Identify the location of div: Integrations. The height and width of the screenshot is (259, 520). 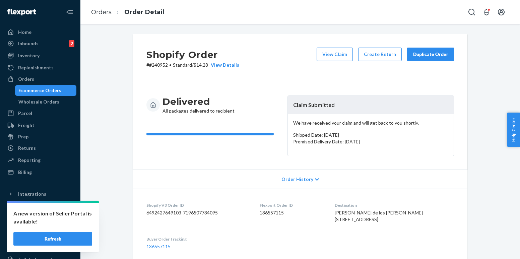
(32, 194).